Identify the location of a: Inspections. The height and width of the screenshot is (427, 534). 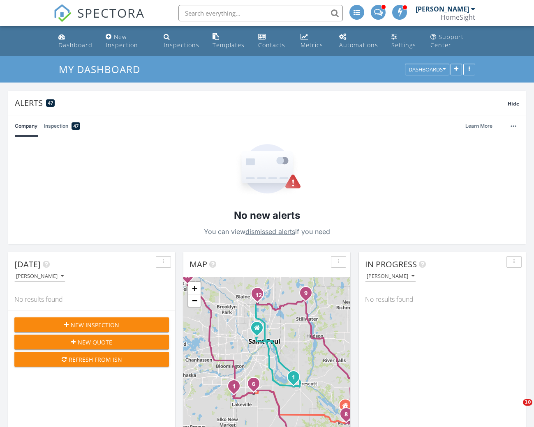
(181, 41).